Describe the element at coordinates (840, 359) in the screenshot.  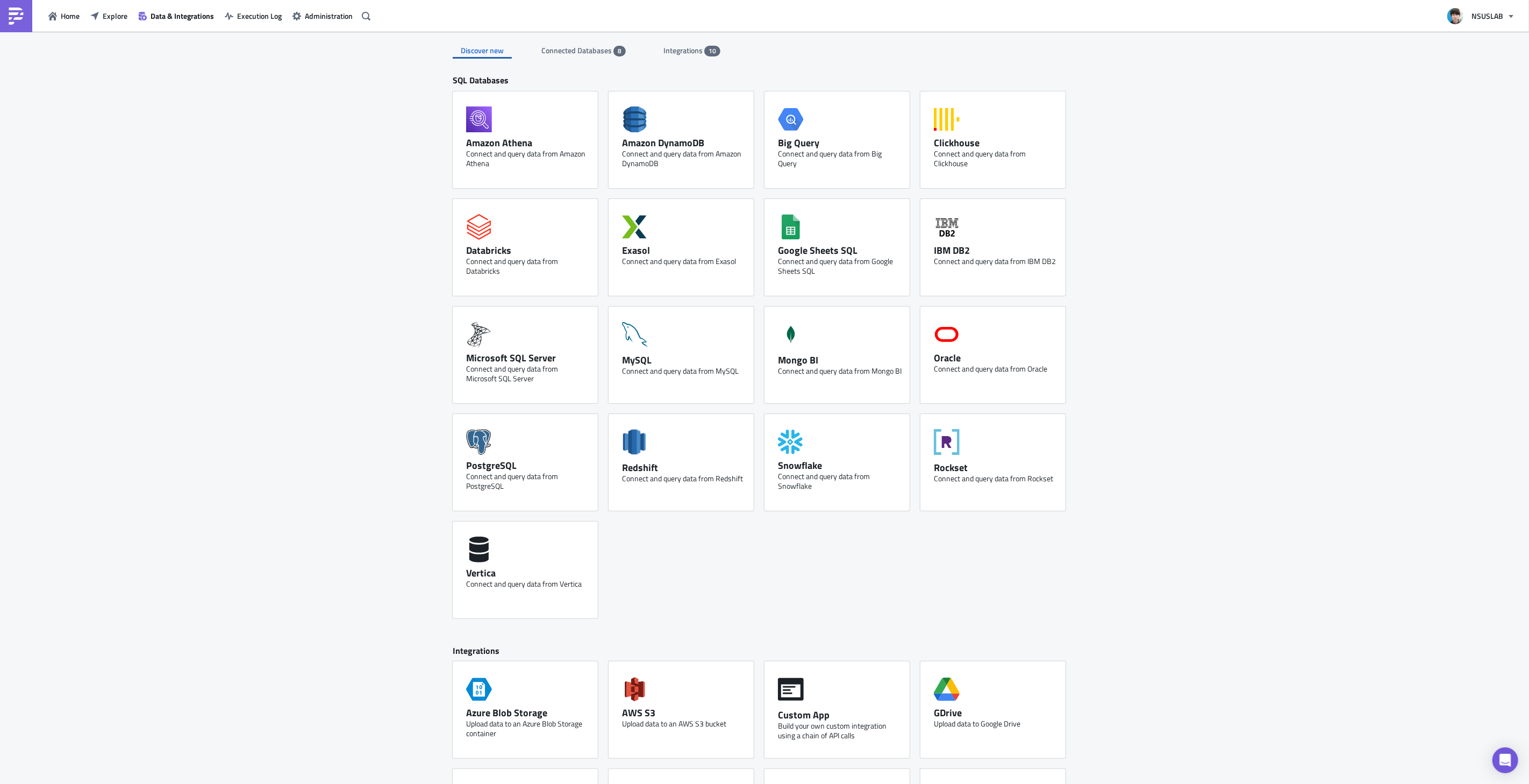
I see `div: Mongo BI` at that location.